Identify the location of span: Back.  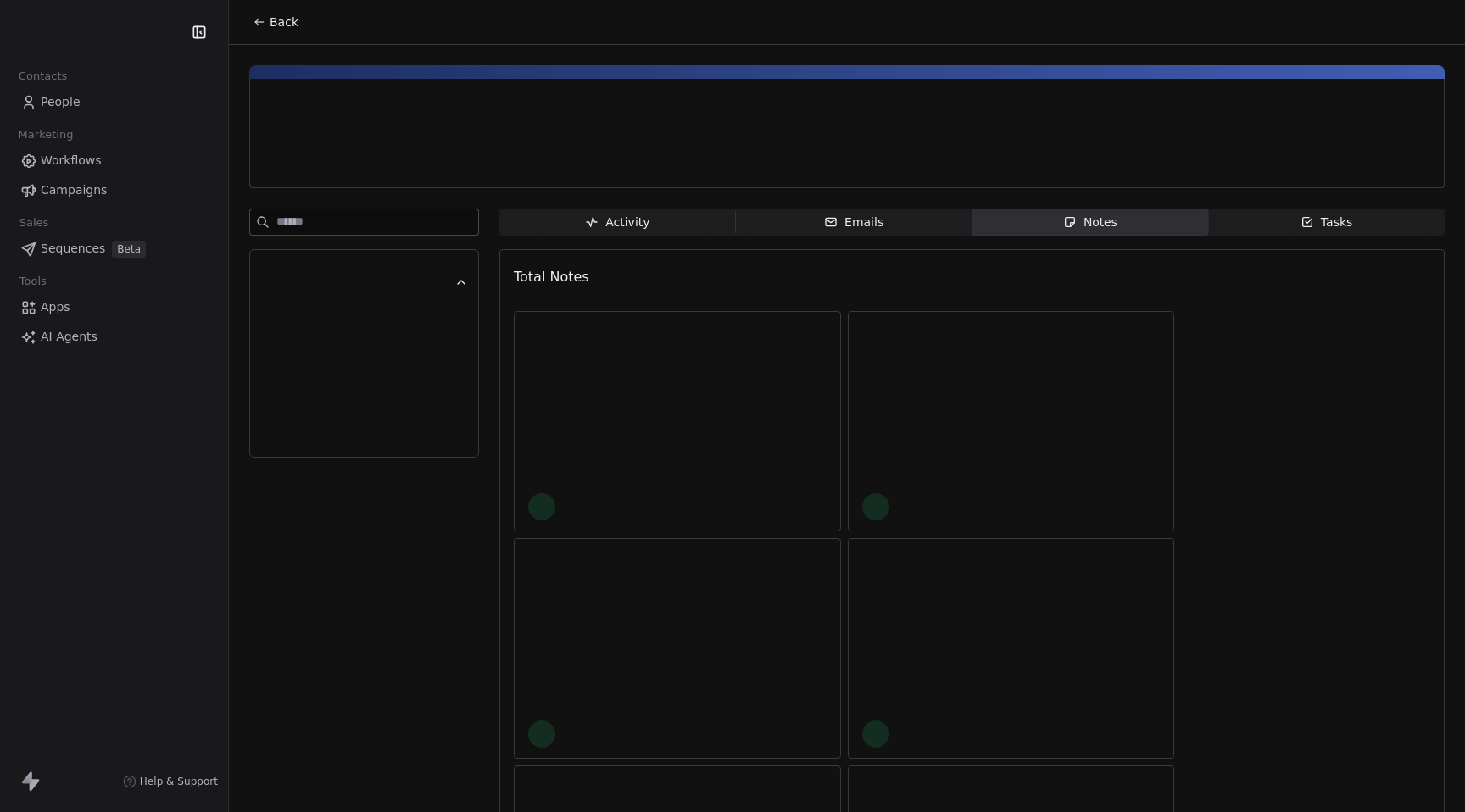
(284, 22).